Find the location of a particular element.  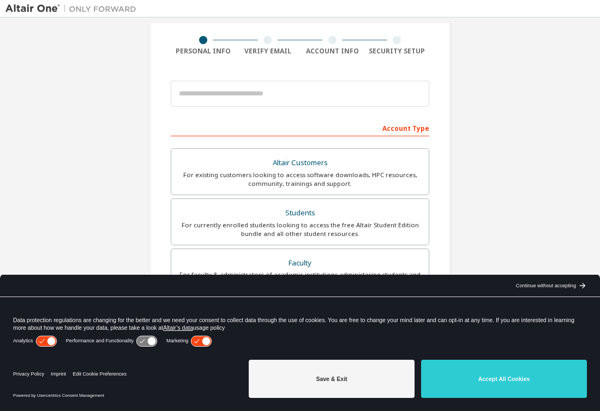

div: Altair Customers is located at coordinates (300, 163).